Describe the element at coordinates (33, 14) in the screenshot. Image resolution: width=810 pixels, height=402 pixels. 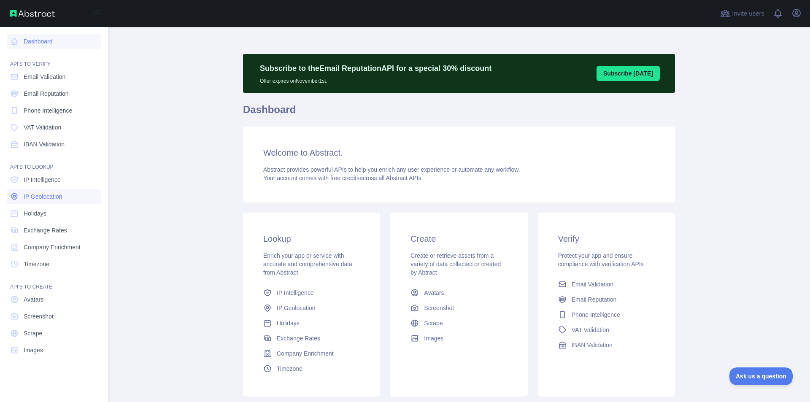
I see `img: Abstract API` at that location.